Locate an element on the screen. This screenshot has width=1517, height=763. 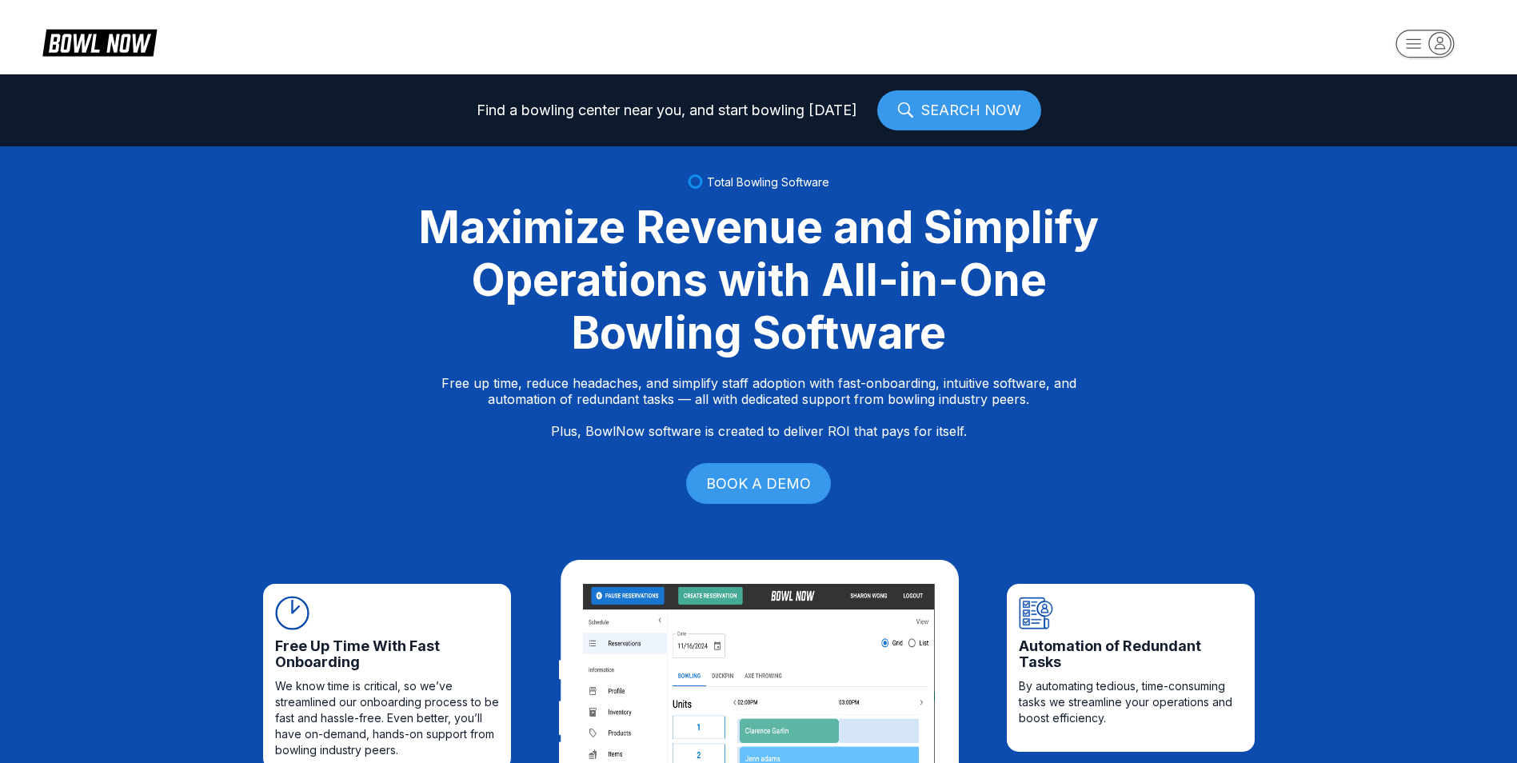
div: Maximize Revenue and Simplify Operations with All-in-One Bowling Software is located at coordinates (759, 280).